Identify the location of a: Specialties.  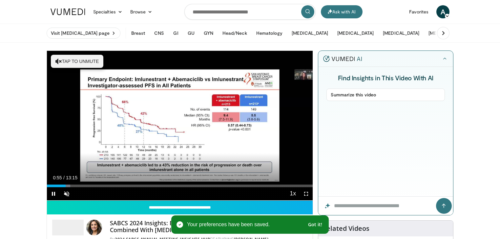
(108, 12).